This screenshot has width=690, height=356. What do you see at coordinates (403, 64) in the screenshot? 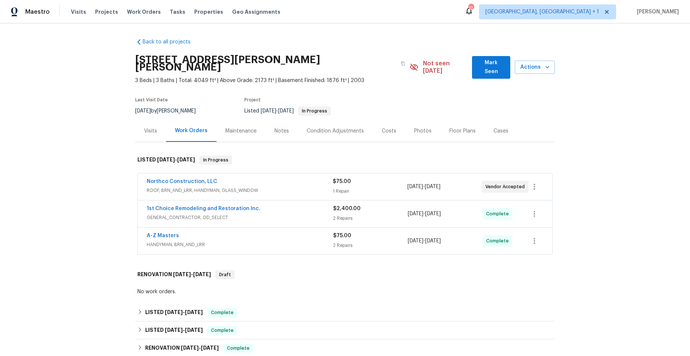
I see `button: Copy Address` at bounding box center [403, 64].